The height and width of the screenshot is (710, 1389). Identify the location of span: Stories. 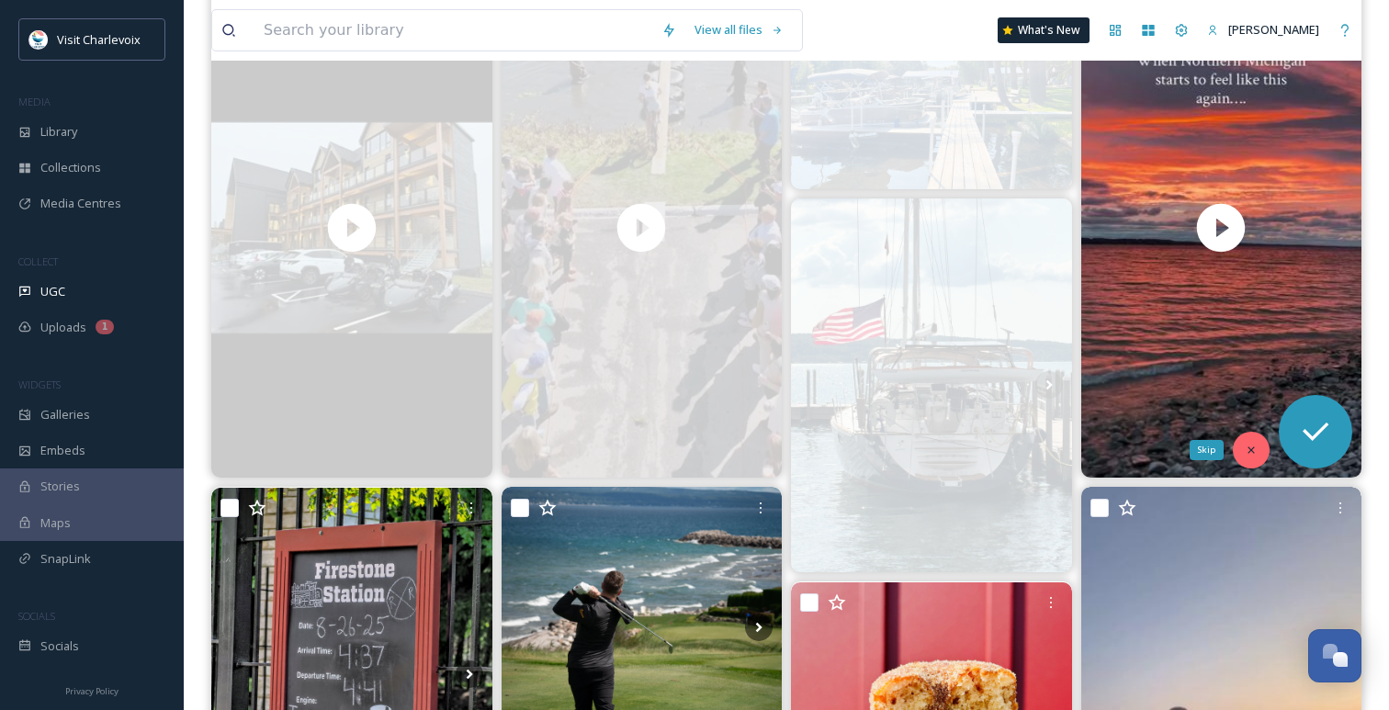
(60, 486).